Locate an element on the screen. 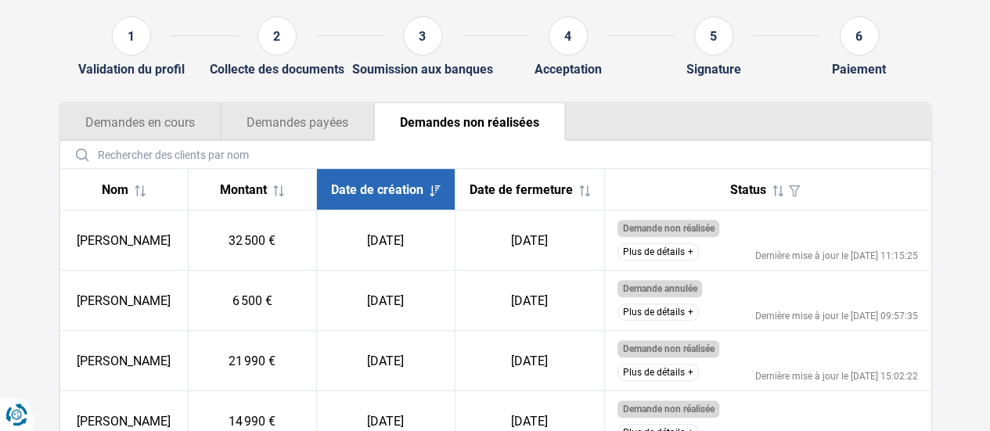 This screenshot has width=990, height=431. div: Soumission aux banques is located at coordinates (423, 69).